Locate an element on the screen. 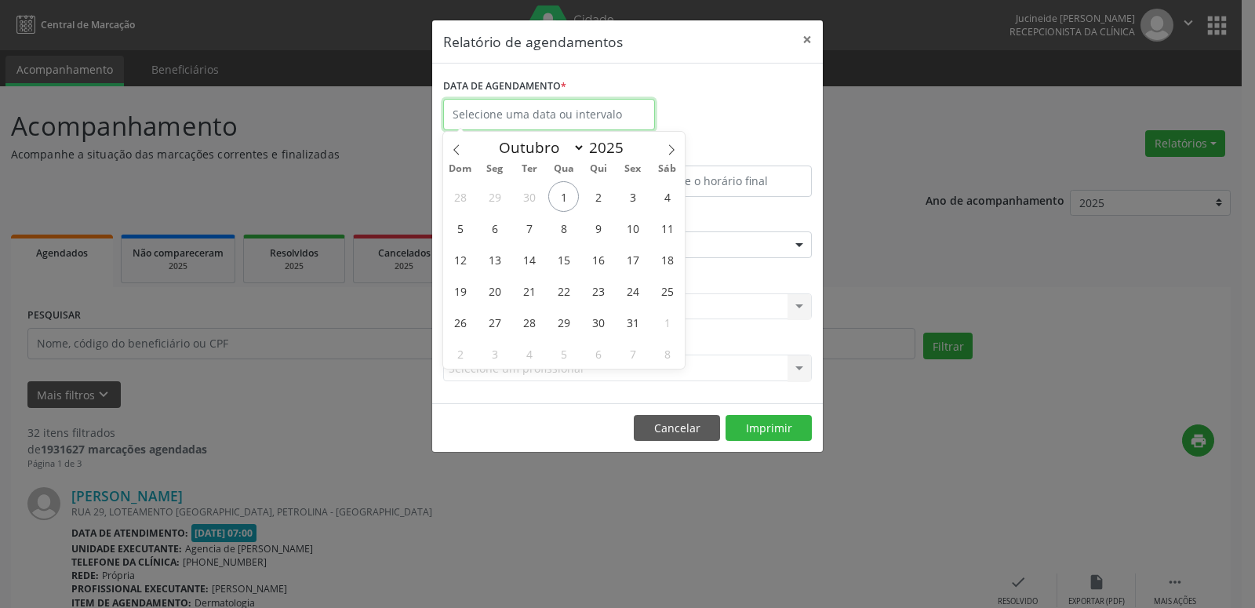  span: Outubro 26, 2025 is located at coordinates (460, 322).